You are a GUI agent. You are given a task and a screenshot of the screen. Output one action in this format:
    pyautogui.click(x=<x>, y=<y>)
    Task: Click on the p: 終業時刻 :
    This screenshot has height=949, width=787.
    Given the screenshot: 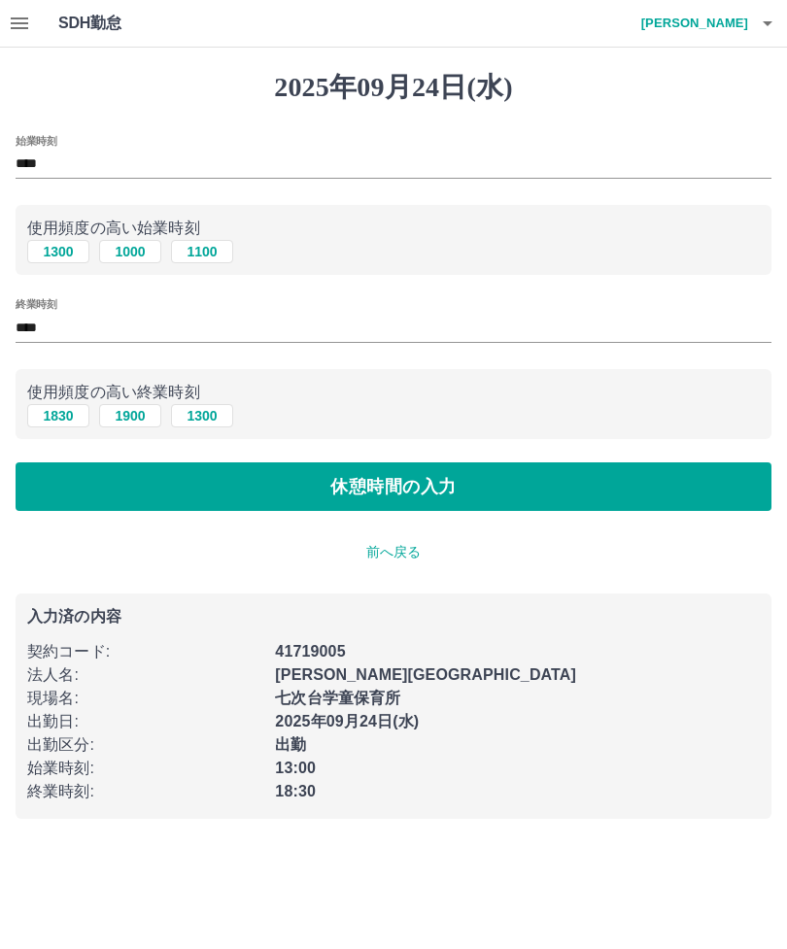 What is the action you would take?
    pyautogui.click(x=145, y=792)
    